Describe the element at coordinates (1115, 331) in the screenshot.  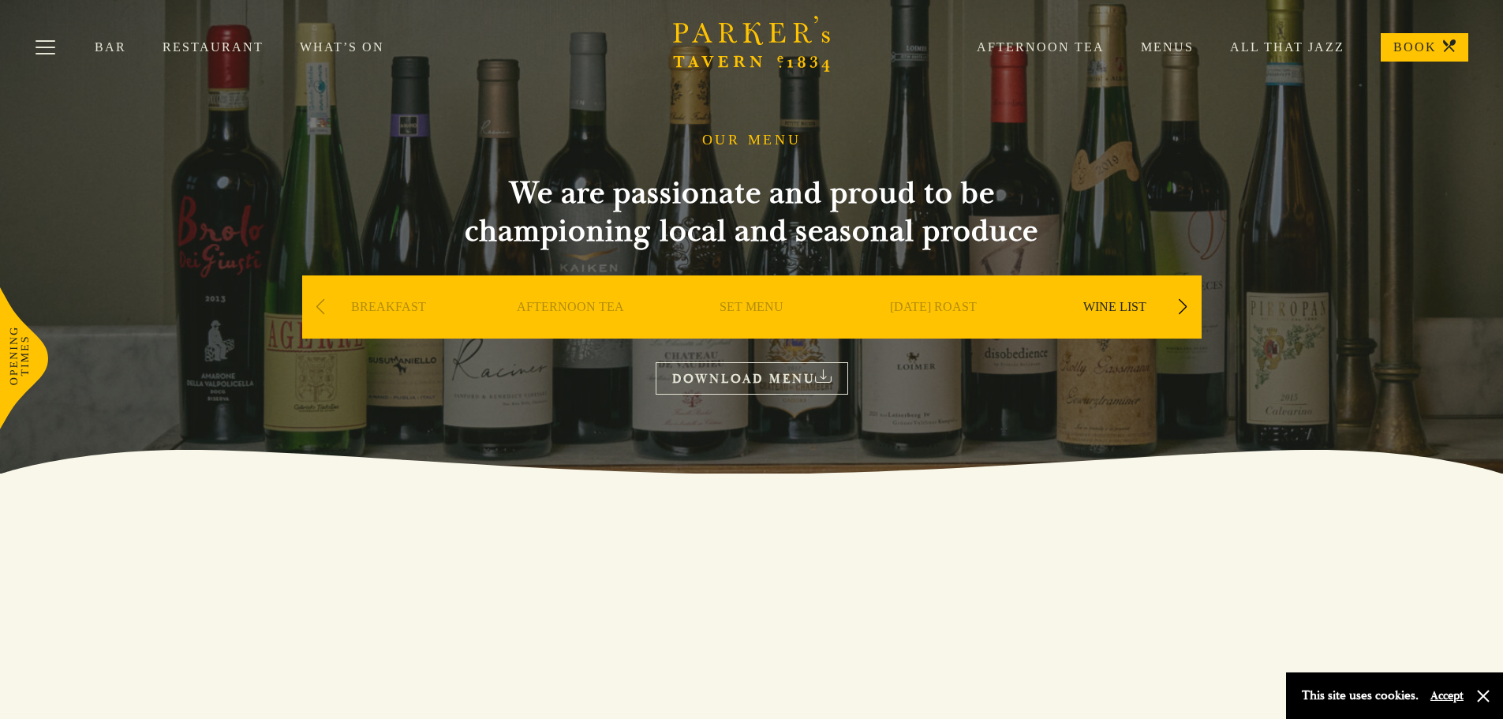
I see `div: 5 / 9` at that location.